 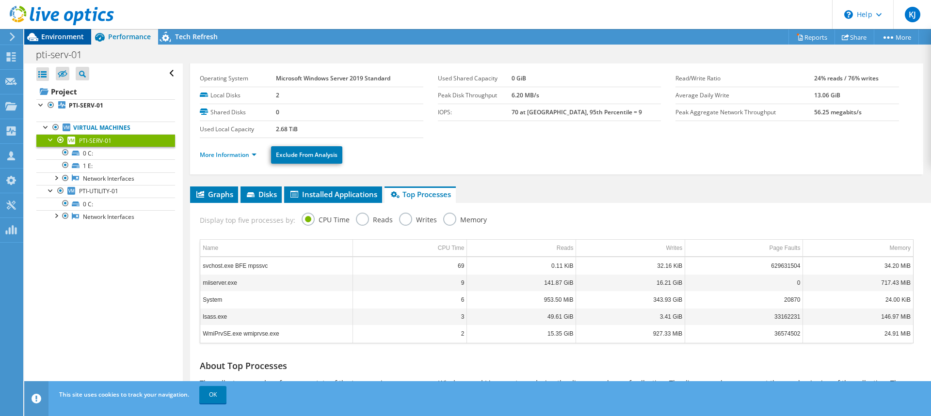 I want to click on td: Column Memory, Value 717.43 MiB, so click(x=857, y=283).